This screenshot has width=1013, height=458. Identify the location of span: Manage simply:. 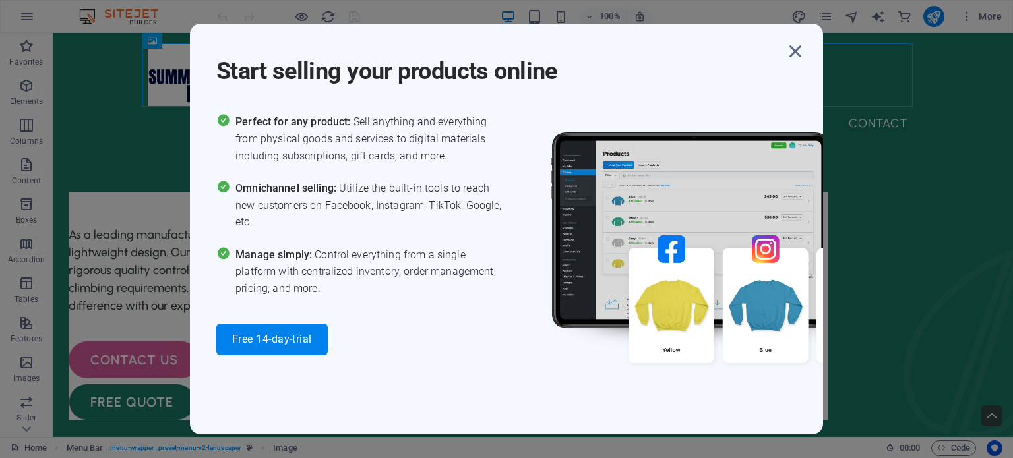
(275, 255).